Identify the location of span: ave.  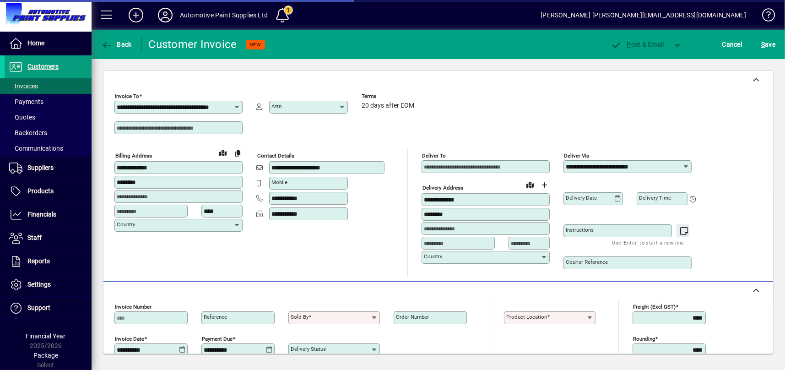
(768, 44).